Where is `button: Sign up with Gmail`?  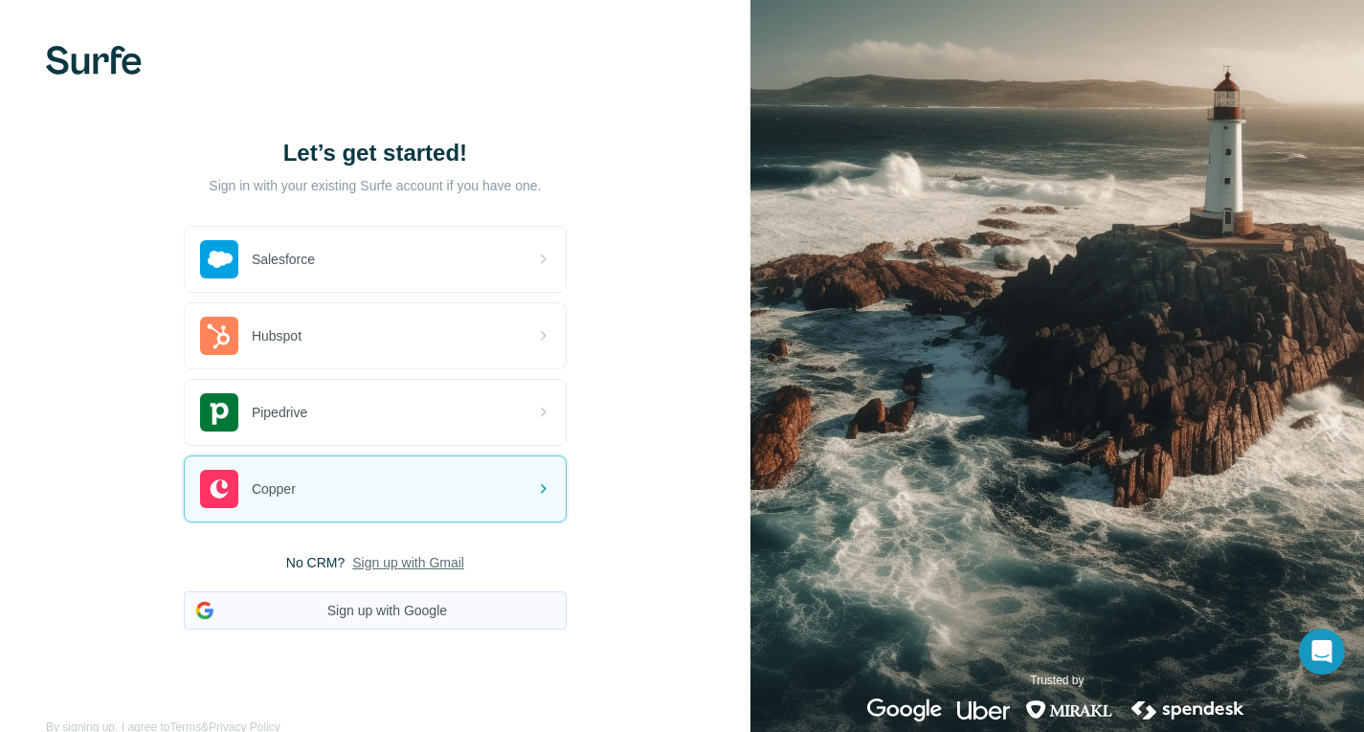
button: Sign up with Gmail is located at coordinates (408, 563).